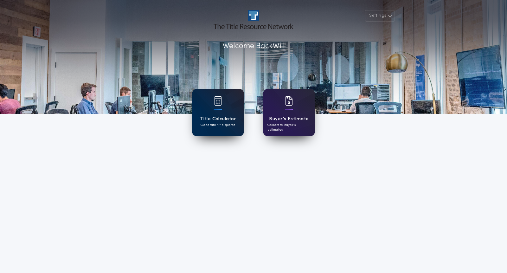 This screenshot has width=507, height=273. Describe the element at coordinates (218, 112) in the screenshot. I see `a: card iconTitle CalculatorGenerate title quotes` at that location.